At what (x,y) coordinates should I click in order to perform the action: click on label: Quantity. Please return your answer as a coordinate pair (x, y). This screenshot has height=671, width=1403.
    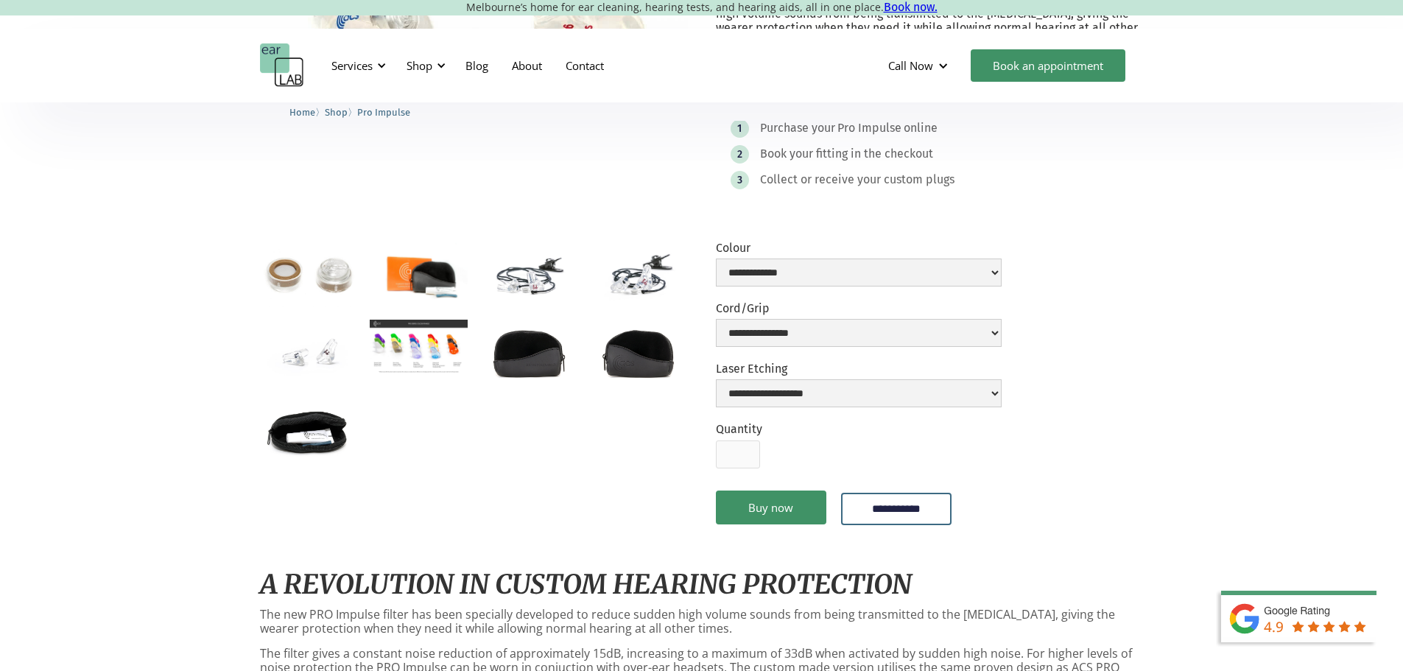
    Looking at the image, I should click on (739, 429).